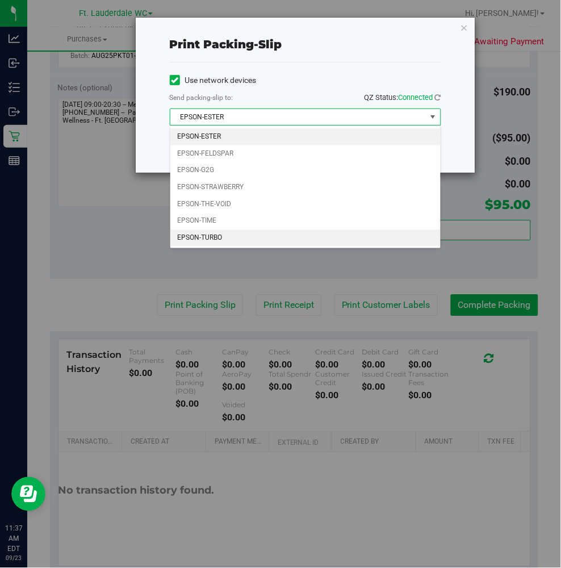 The image size is (561, 568). Describe the element at coordinates (306, 187) in the screenshot. I see `li: EPSON-STRAWBERRY` at that location.